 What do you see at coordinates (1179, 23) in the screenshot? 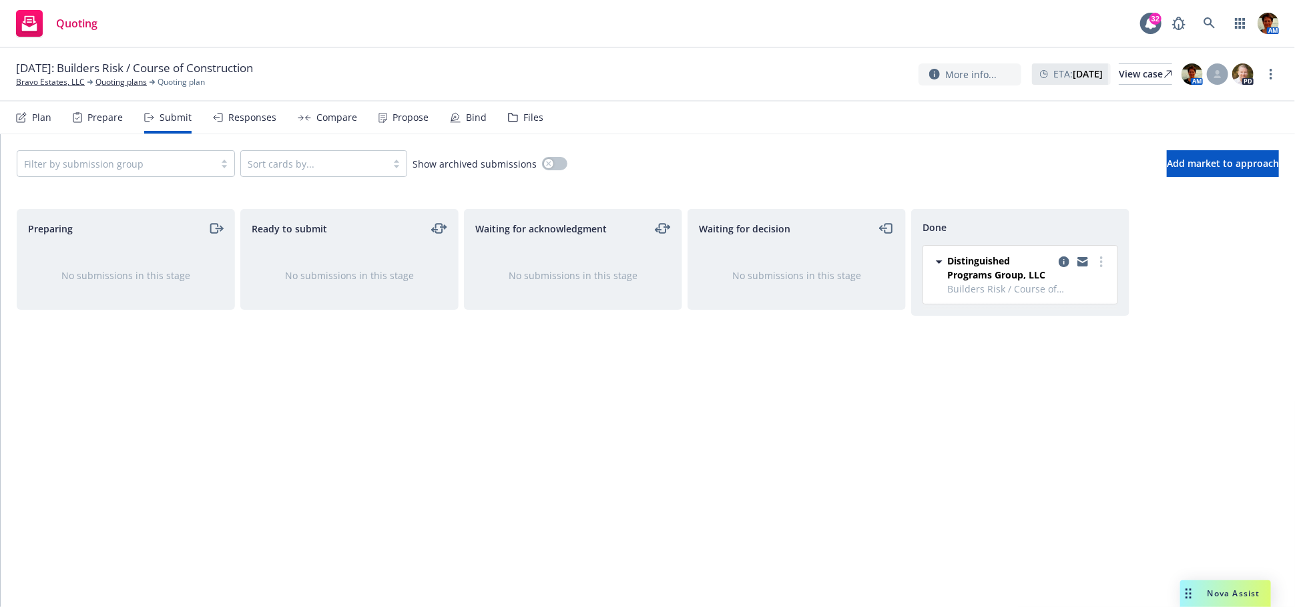
I see `a: Report a Bug` at bounding box center [1179, 23].